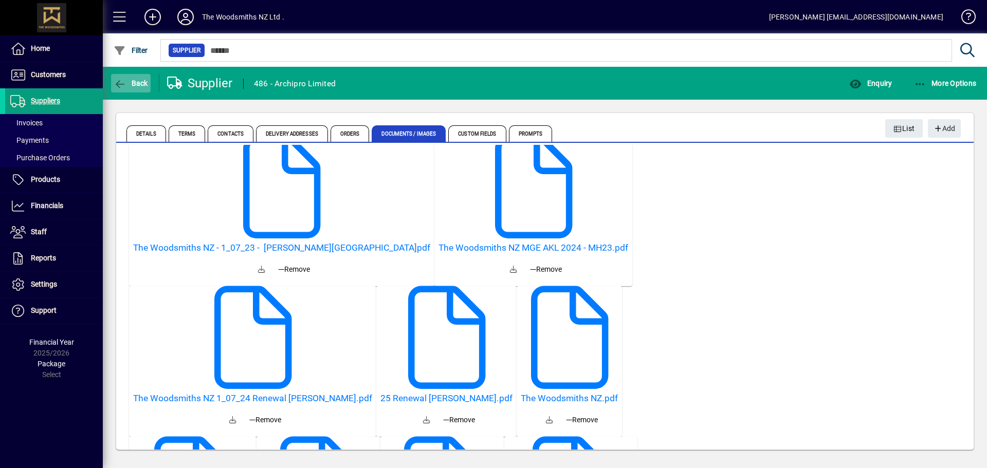  I want to click on button: Enquiry, so click(870, 83).